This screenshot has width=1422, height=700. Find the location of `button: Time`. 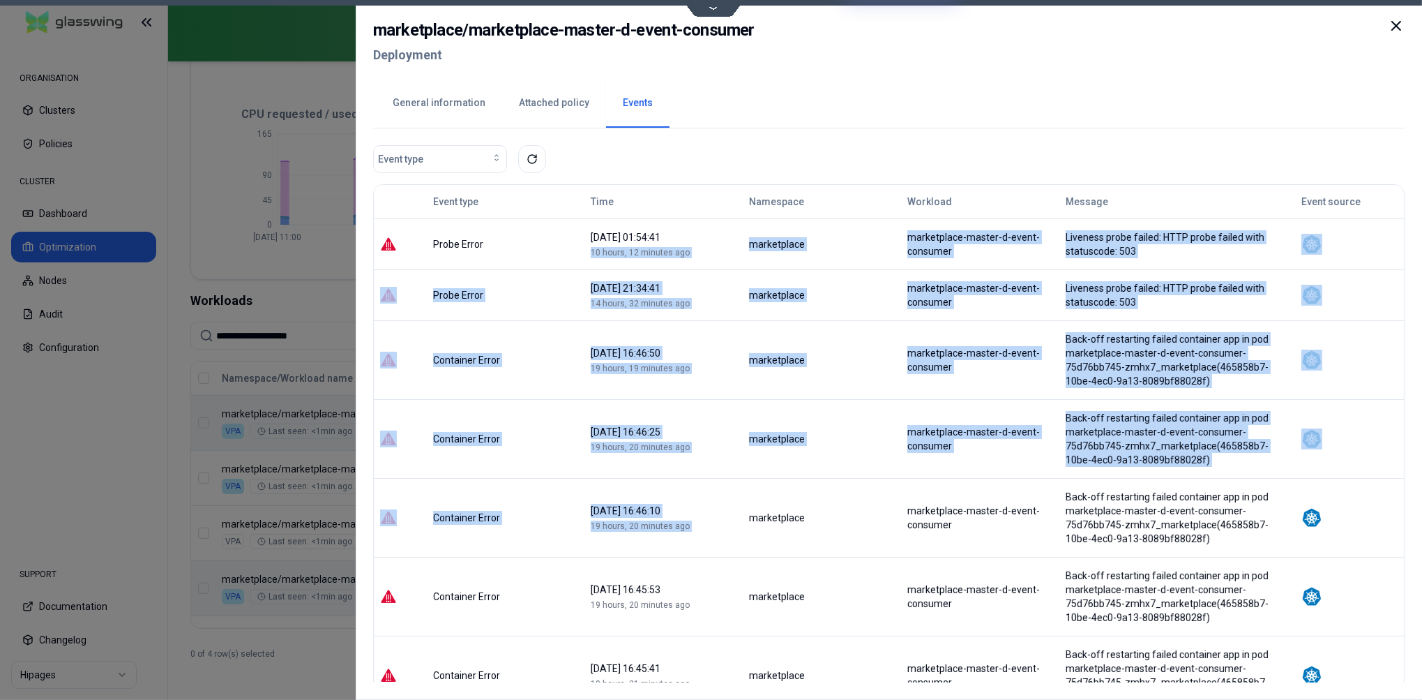

button: Time is located at coordinates (602, 202).